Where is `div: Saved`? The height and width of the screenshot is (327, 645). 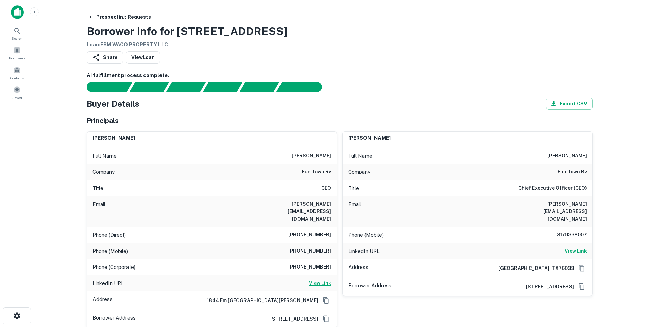
div: Saved is located at coordinates (17, 92).